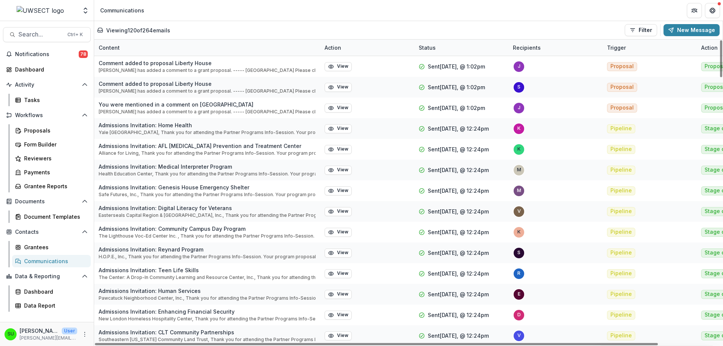 The width and height of the screenshot is (723, 346). Describe the element at coordinates (122, 10) in the screenshot. I see `nav: breadcrumb` at that location.